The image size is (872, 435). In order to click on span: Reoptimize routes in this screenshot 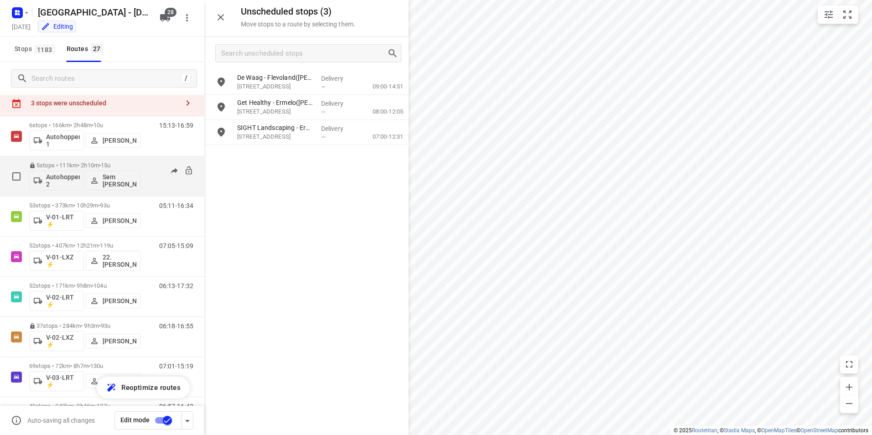, I will do `click(151, 387)`.